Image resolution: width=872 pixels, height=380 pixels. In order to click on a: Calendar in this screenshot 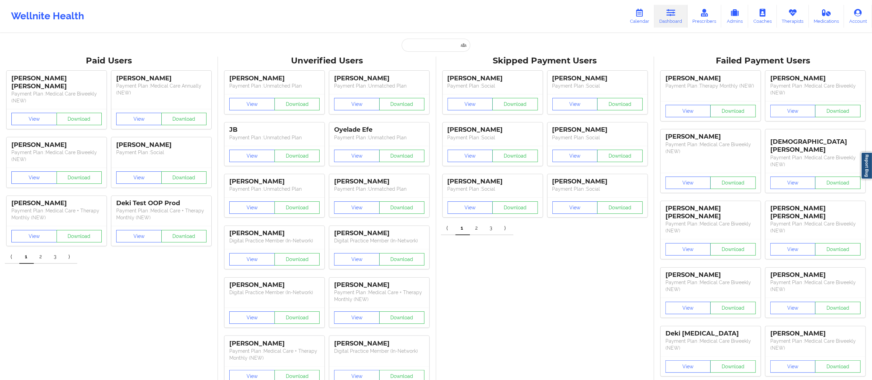, I will do `click(639, 16)`.